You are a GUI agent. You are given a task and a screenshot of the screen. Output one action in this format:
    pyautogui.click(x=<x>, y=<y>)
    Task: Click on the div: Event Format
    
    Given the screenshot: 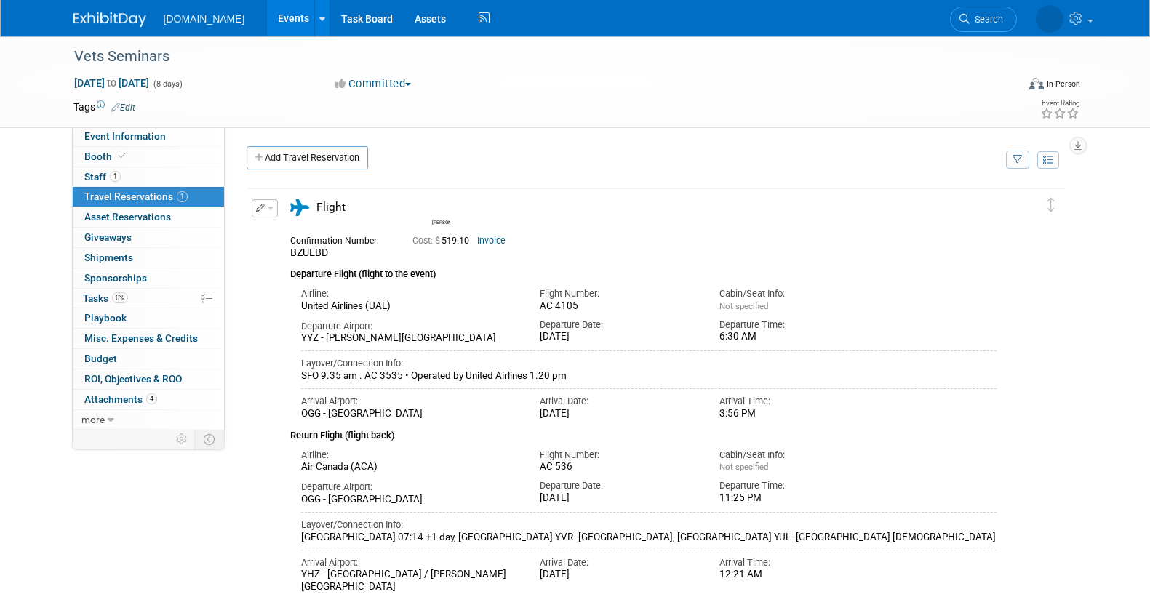 What is the action you would take?
    pyautogui.click(x=1006, y=87)
    